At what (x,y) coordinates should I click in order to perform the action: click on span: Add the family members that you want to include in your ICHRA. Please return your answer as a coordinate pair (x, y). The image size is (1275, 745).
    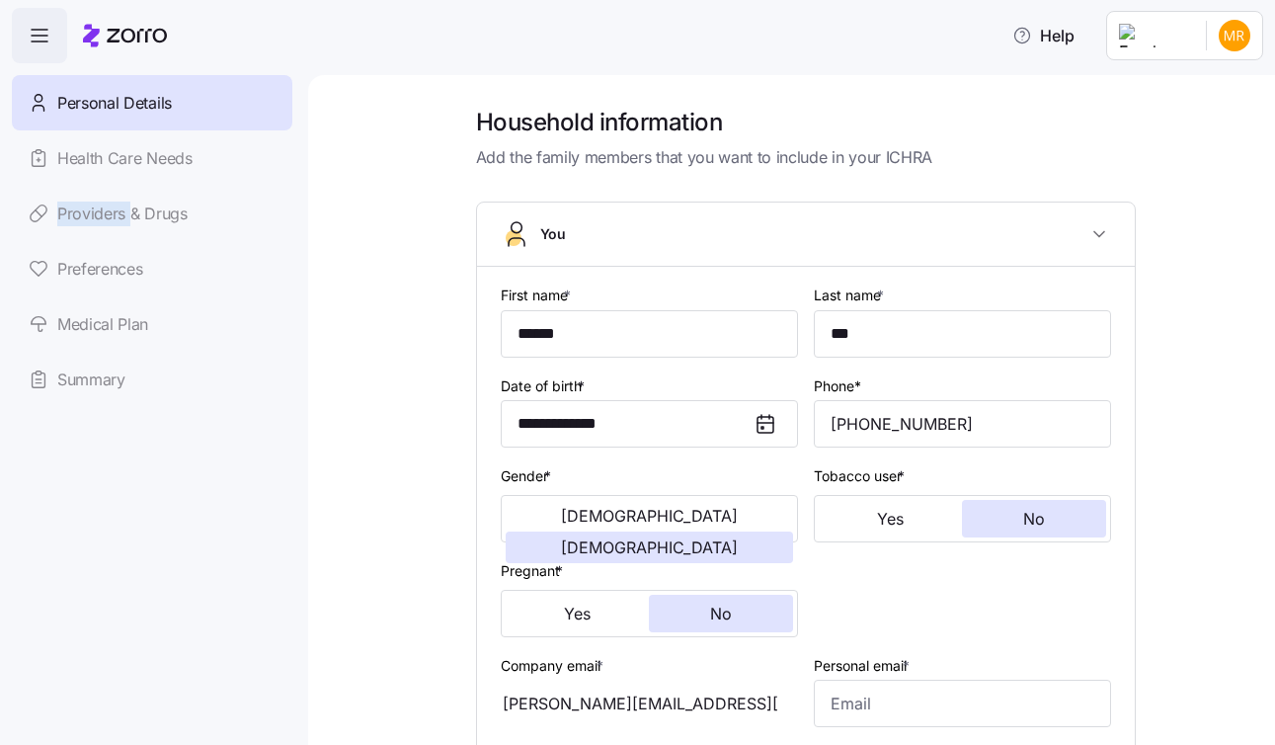
    Looking at the image, I should click on (806, 157).